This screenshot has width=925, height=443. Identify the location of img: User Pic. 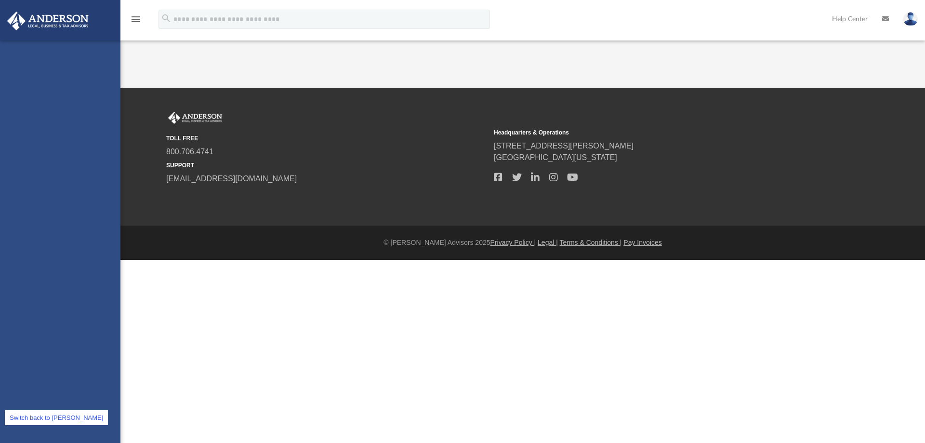
(910, 19).